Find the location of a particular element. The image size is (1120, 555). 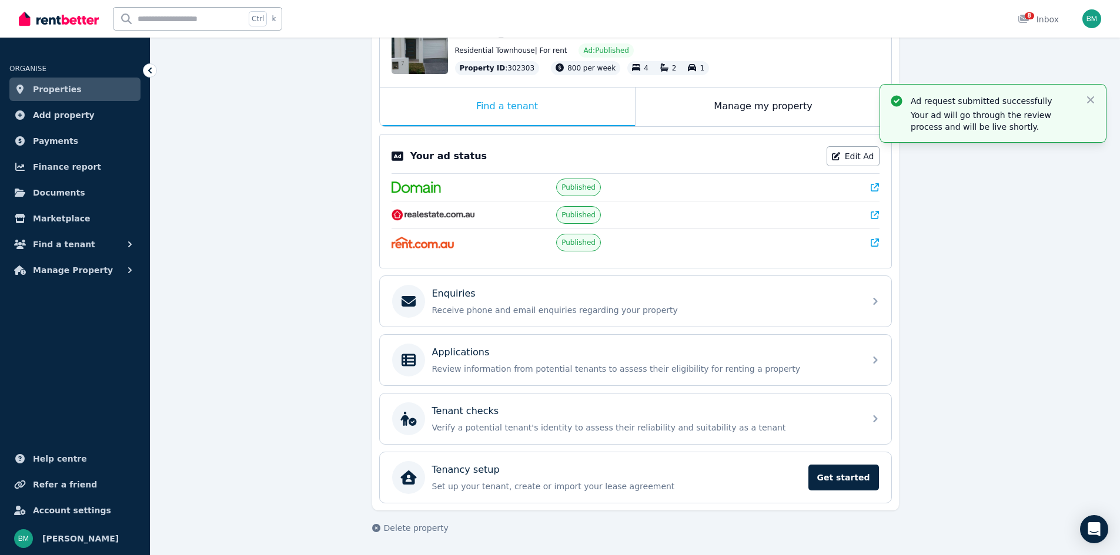

span: Residential Townhouse | For rent is located at coordinates (511, 51).